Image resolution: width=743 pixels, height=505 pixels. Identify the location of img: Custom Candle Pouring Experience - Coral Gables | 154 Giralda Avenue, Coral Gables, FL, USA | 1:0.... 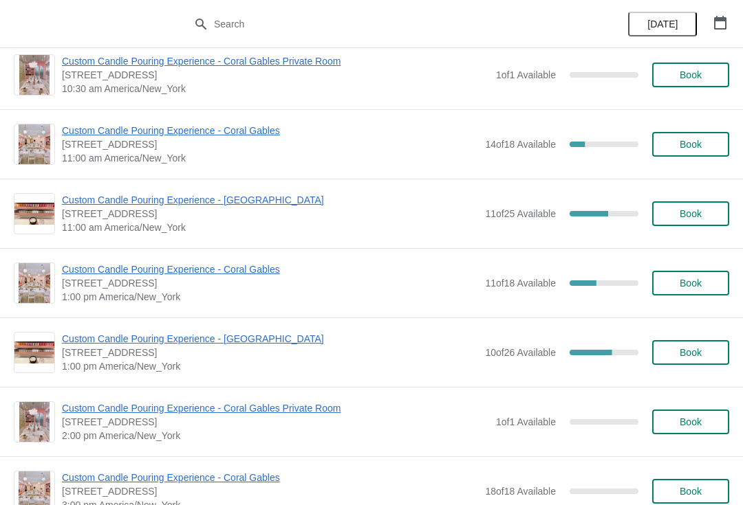
(34, 283).